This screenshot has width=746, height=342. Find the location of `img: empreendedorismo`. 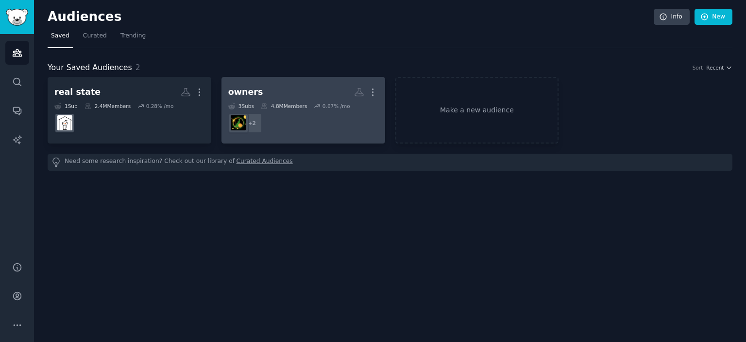

img: empreendedorismo is located at coordinates (238, 122).